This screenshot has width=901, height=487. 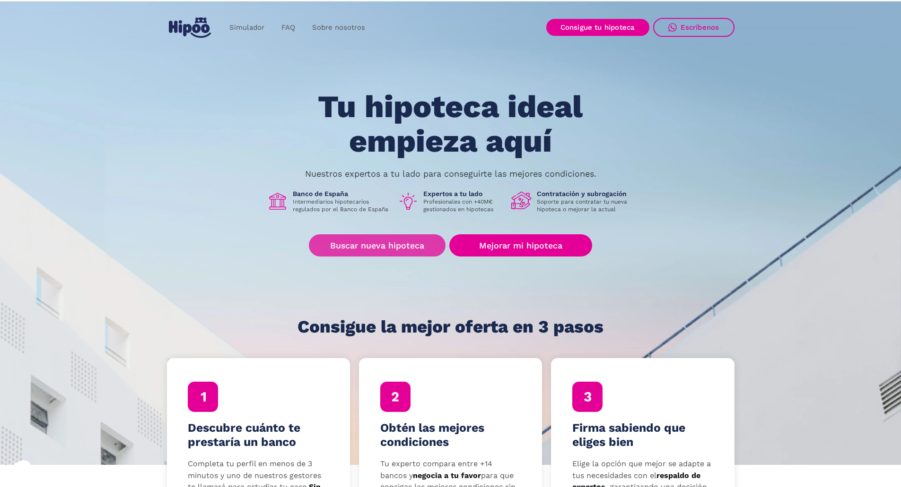 What do you see at coordinates (258, 435) in the screenshot?
I see `h4: Descubre cuánto te prestaría un banco` at bounding box center [258, 435].